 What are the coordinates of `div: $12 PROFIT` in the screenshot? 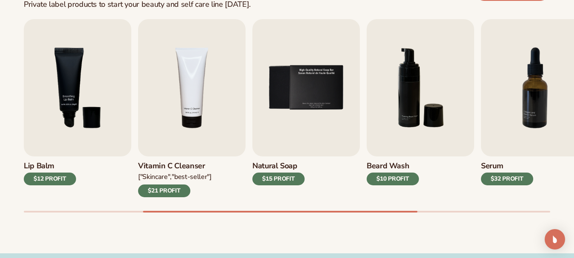 It's located at (50, 179).